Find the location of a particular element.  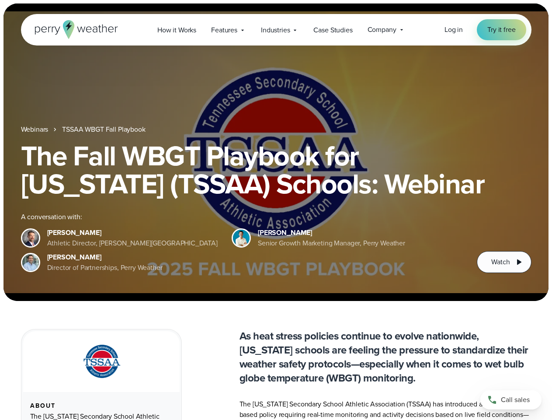

a: Case Studies is located at coordinates (333, 30).